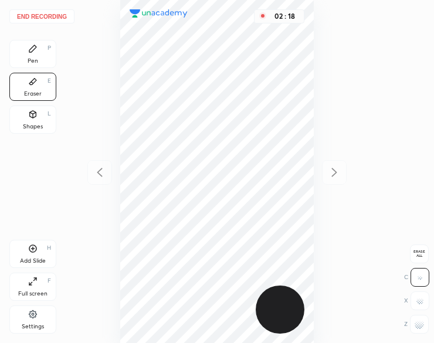 Image resolution: width=434 pixels, height=343 pixels. I want to click on div: F, so click(49, 281).